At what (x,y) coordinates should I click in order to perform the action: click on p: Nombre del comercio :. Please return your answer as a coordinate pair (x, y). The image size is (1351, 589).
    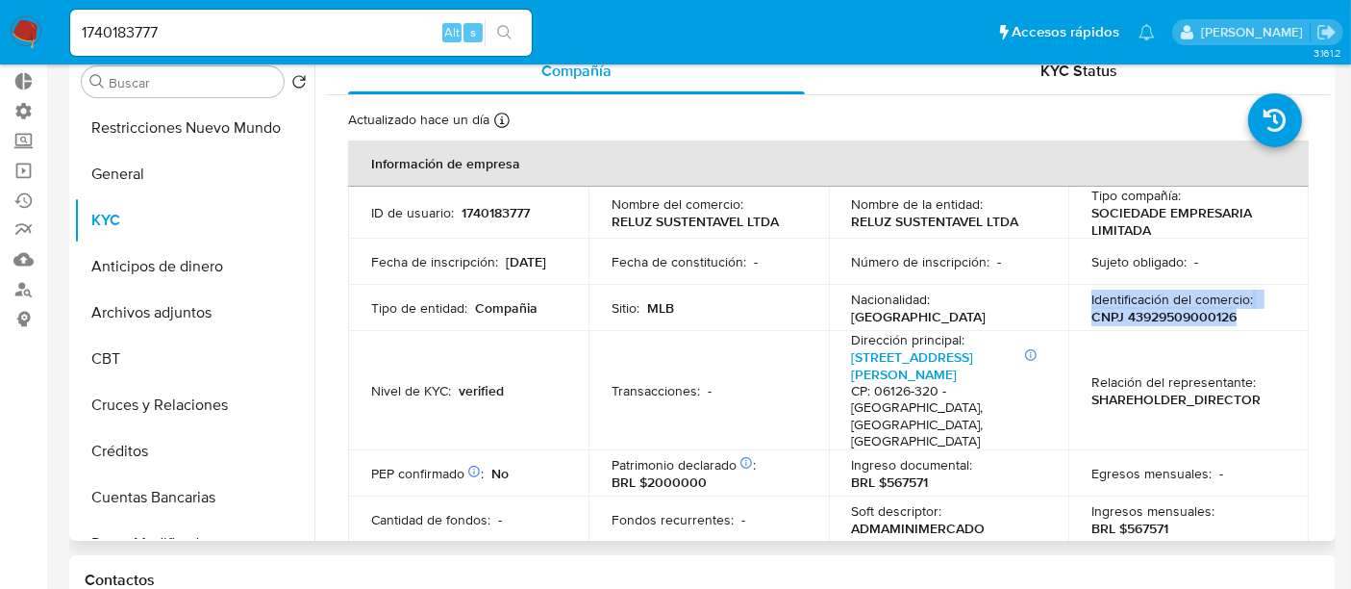
    Looking at the image, I should click on (677, 204).